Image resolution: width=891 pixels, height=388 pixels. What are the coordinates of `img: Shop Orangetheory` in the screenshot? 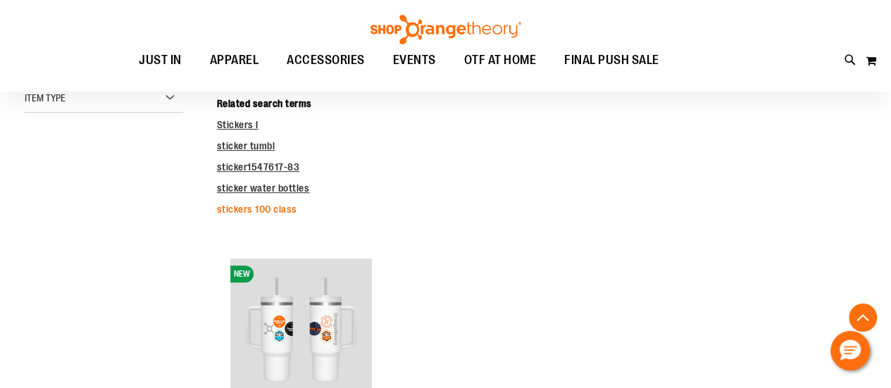 It's located at (446, 30).